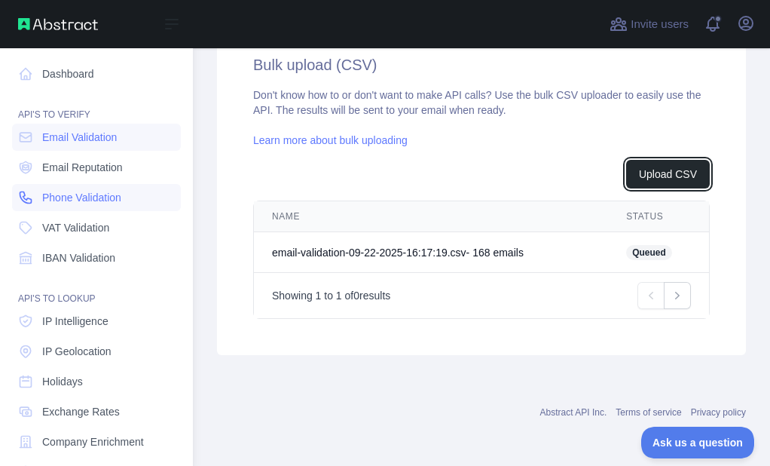 The image size is (770, 466). I want to click on a: Phone Validation, so click(96, 197).